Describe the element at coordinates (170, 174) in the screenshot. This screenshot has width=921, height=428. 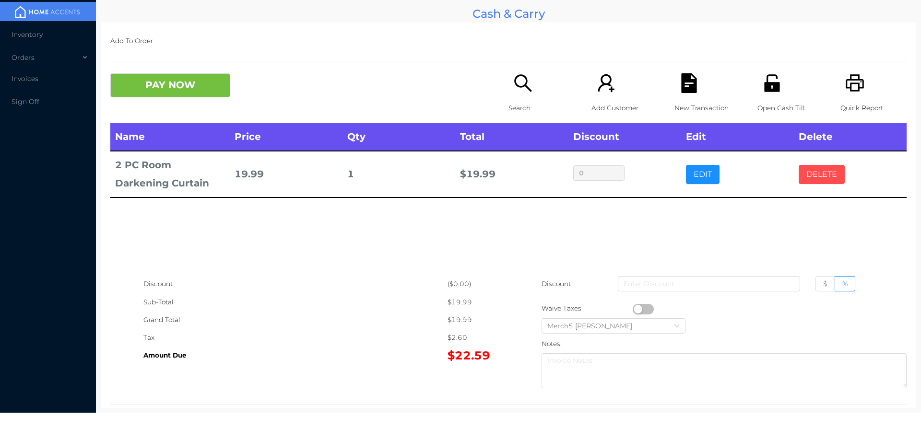
I see `td: 2 PC Room Darkening Curtain` at that location.